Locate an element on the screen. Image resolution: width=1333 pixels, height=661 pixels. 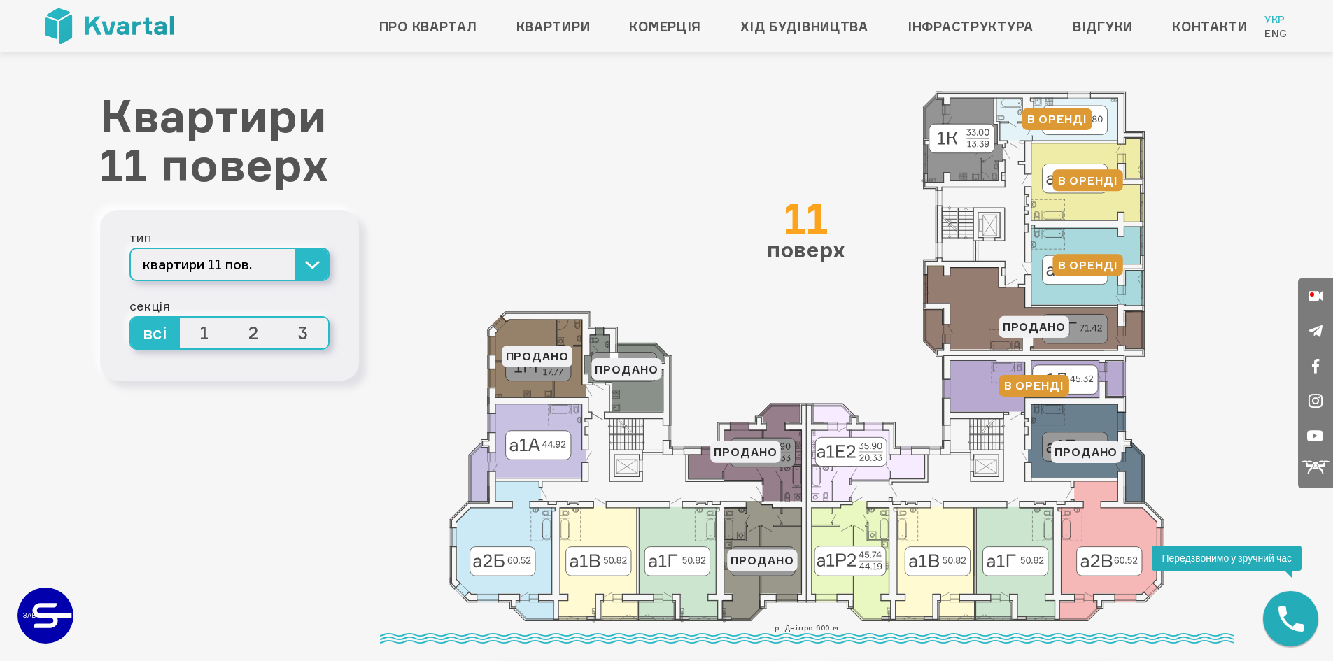
img: Kvartal is located at coordinates (109, 26).